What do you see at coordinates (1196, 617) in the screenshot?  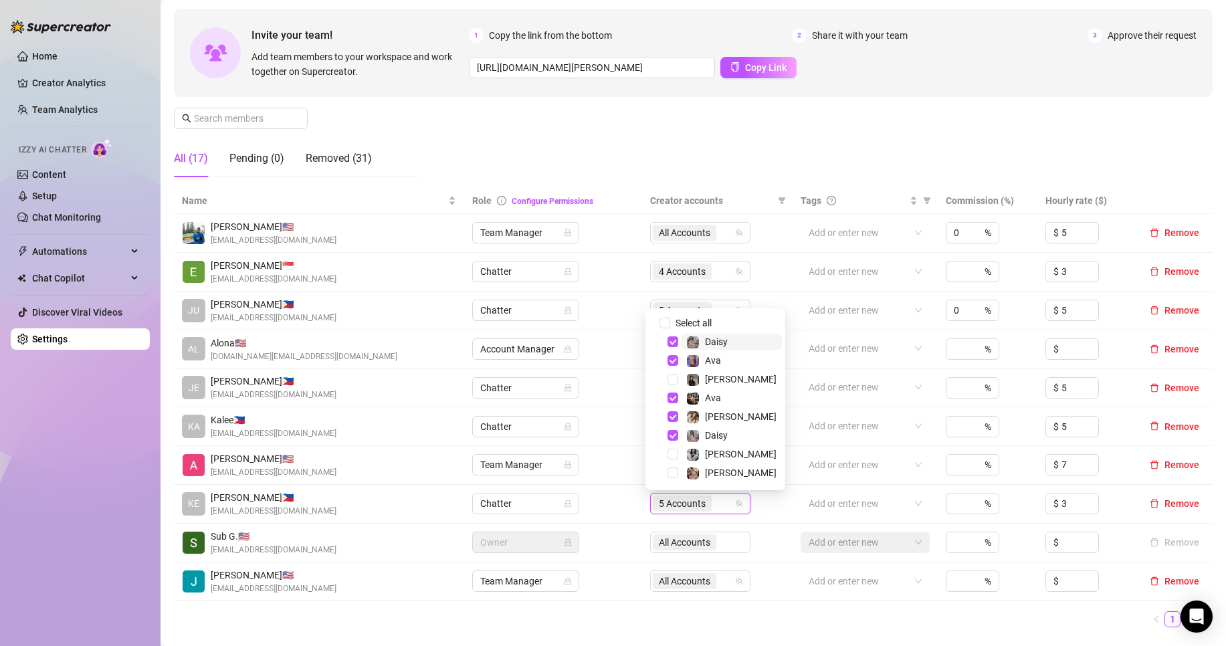 I see `div: Open Intercom Messenger` at bounding box center [1196, 617].